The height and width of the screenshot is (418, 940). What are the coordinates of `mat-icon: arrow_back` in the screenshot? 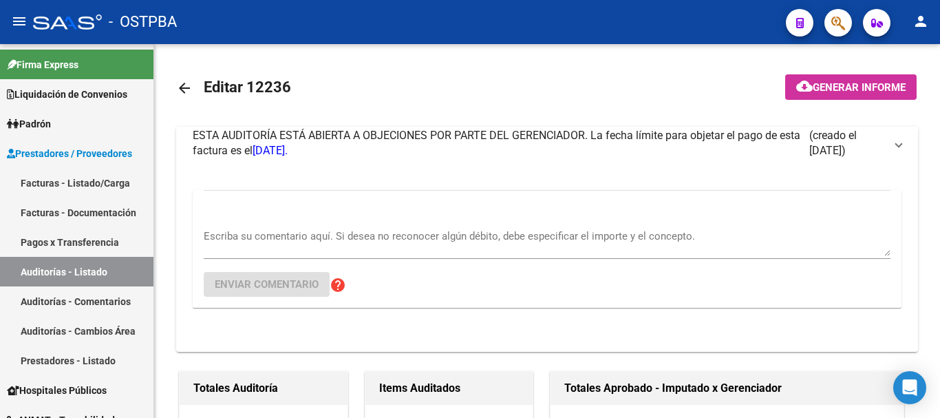 It's located at (184, 88).